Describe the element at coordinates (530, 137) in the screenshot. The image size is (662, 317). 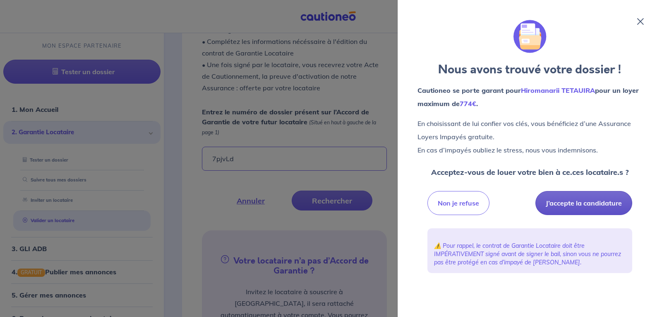
I see `p: En choisissant de lui confier vos clés, vous bénéficiez d’une Assurance Loyers Impayés gratuite. ...` at that location.